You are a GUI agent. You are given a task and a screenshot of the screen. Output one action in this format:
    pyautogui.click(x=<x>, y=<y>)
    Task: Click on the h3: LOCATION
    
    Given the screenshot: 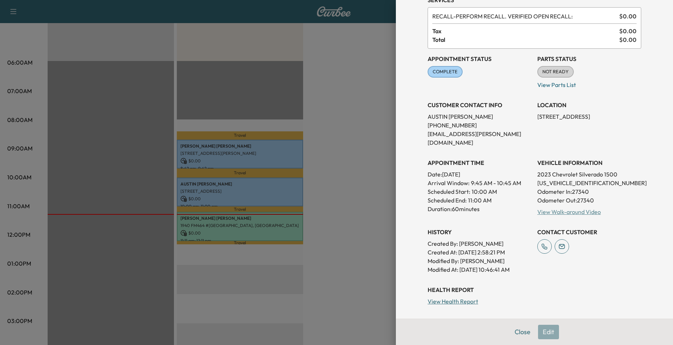 What is the action you would take?
    pyautogui.click(x=589, y=105)
    